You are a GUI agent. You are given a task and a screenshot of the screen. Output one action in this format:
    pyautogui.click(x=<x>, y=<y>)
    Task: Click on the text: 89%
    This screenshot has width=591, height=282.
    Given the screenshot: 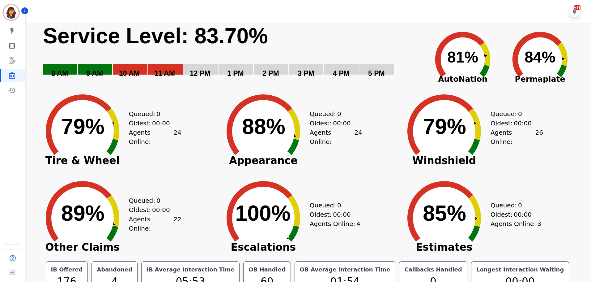 What is the action you would take?
    pyautogui.click(x=83, y=213)
    